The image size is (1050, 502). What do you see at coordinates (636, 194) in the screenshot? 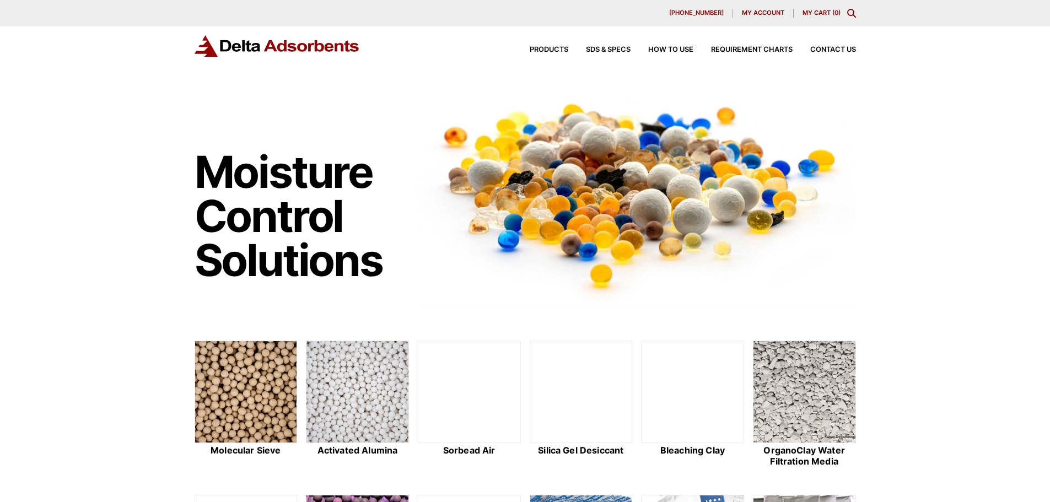
I see `img: Image` at bounding box center [636, 194].